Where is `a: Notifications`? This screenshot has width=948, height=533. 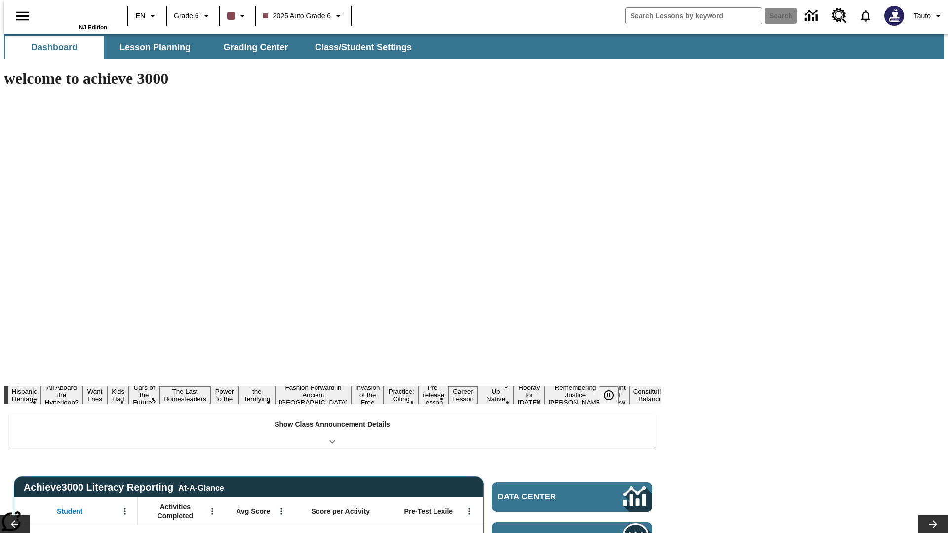
a: Notifications is located at coordinates (865, 16).